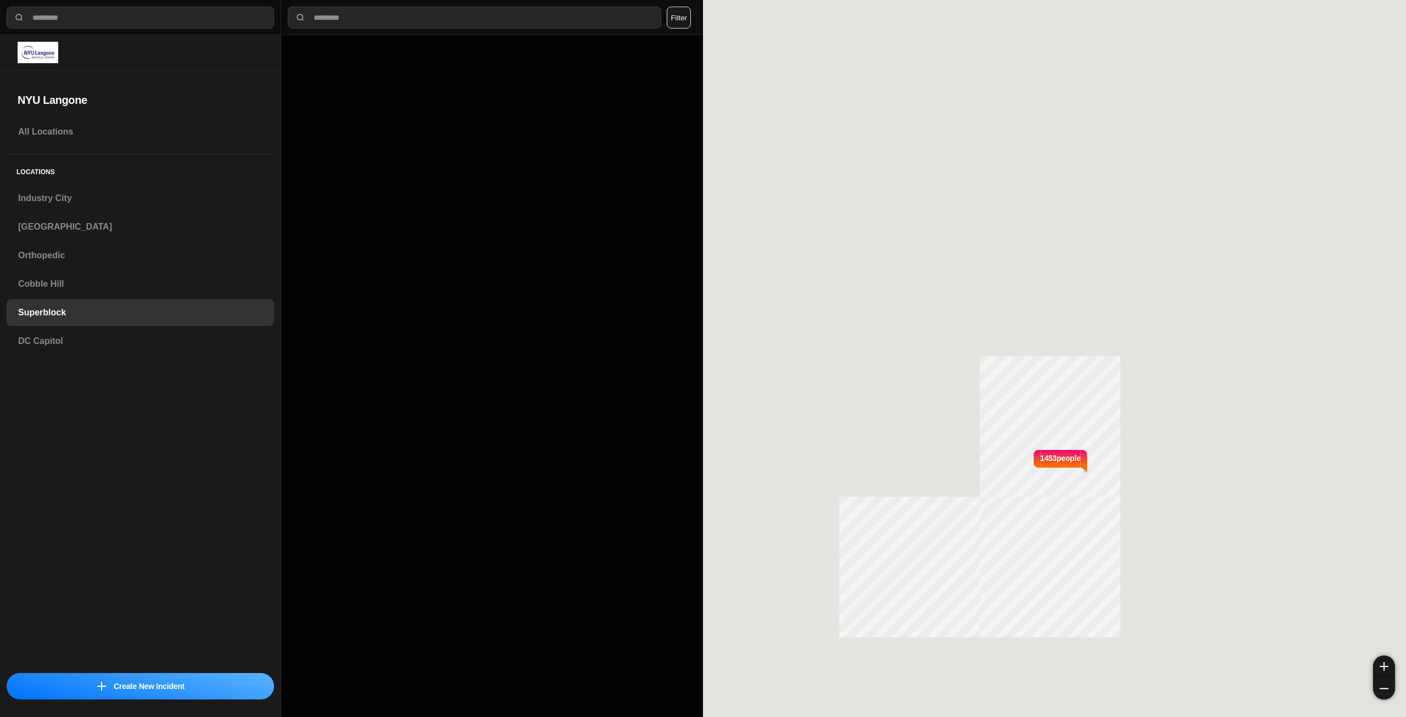 Image resolution: width=1406 pixels, height=717 pixels. I want to click on h2: NYU Langone, so click(140, 100).